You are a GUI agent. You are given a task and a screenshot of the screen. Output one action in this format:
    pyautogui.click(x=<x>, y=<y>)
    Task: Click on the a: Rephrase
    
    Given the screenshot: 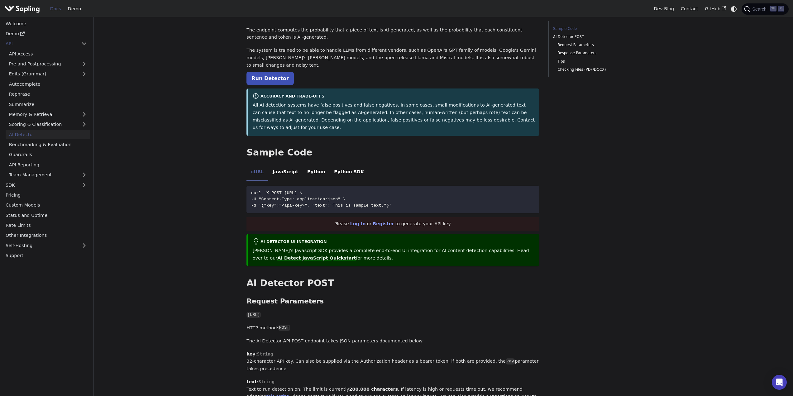 What is the action you would take?
    pyautogui.click(x=48, y=94)
    